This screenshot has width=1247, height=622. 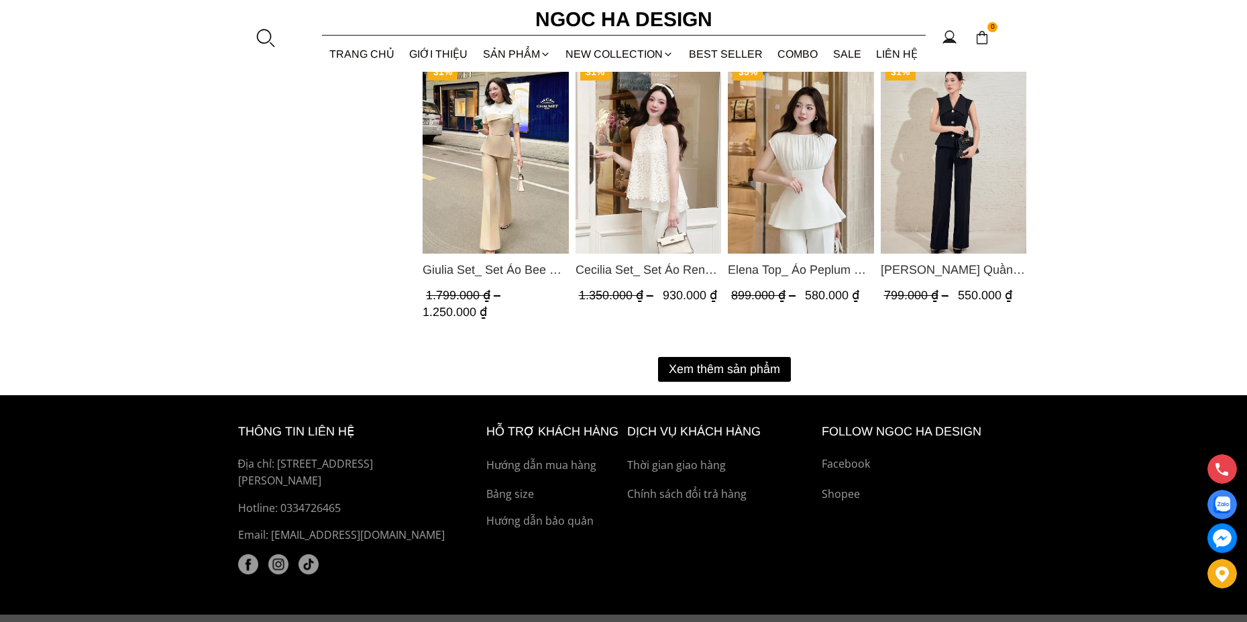 What do you see at coordinates (953, 156) in the screenshot?
I see `img: Lara Pants_ Quần Suông Trắng Q059` at bounding box center [953, 156].